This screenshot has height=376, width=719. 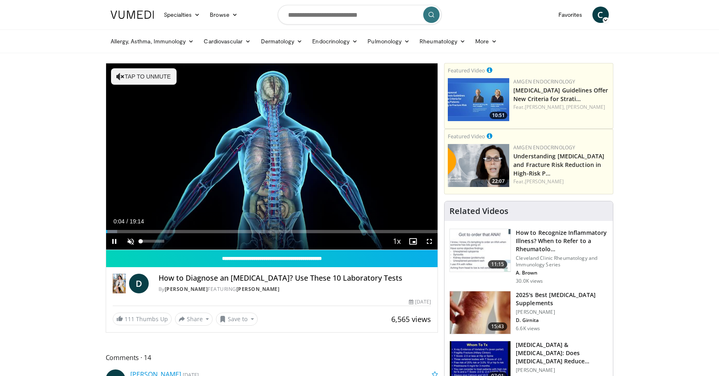 What do you see at coordinates (442, 41) in the screenshot?
I see `a: Rheumatology` at bounding box center [442, 41].